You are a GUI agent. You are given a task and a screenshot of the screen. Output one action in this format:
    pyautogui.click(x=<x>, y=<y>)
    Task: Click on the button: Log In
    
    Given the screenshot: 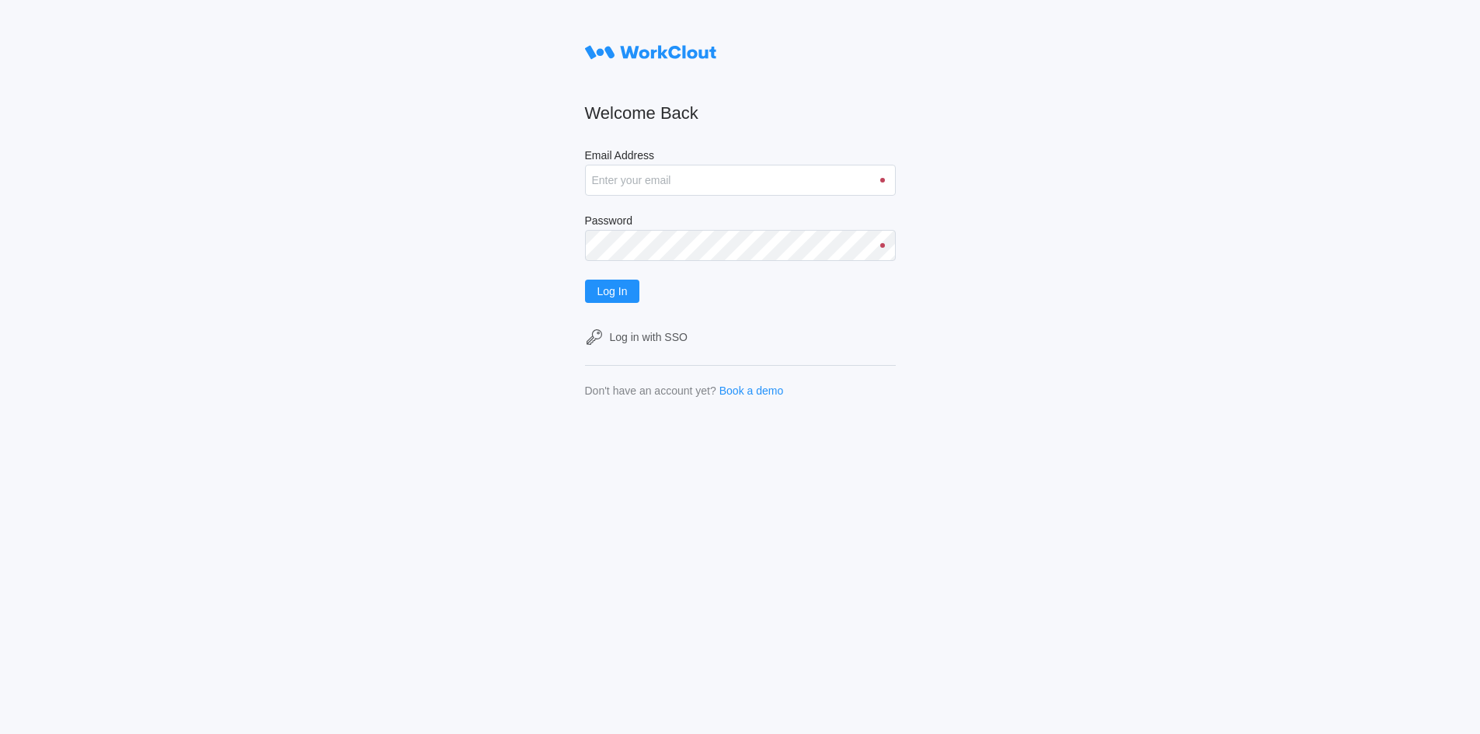 What is the action you would take?
    pyautogui.click(x=612, y=291)
    